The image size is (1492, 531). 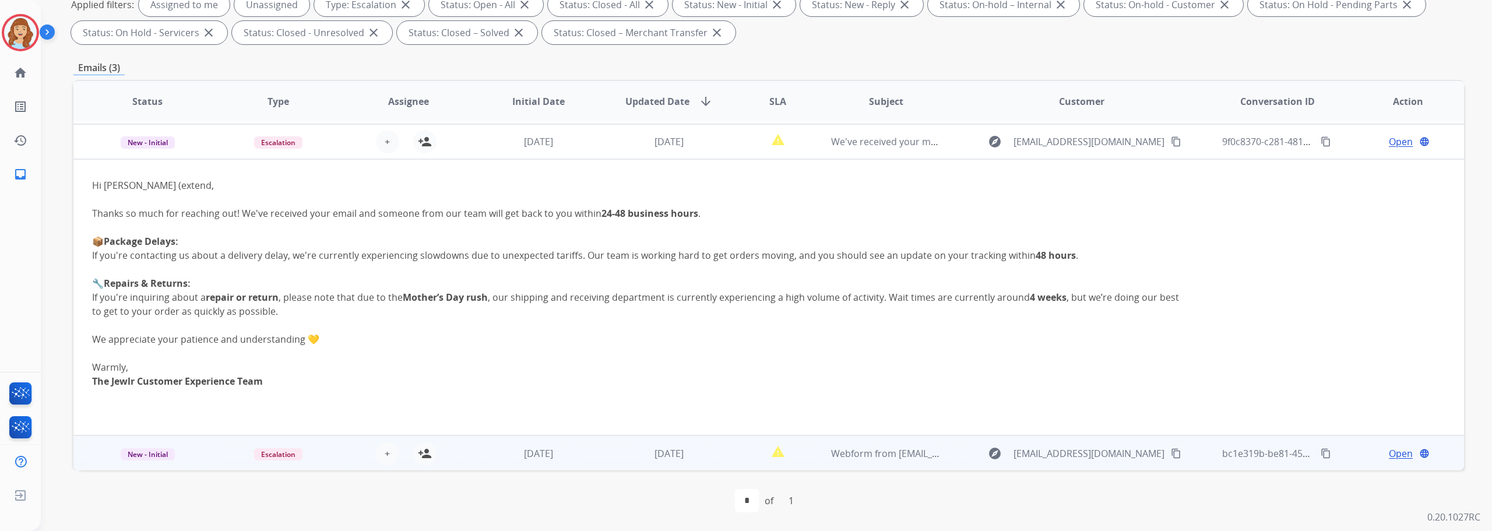 I want to click on span: Status, so click(x=147, y=101).